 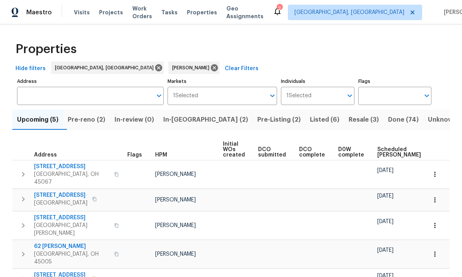 What do you see at coordinates (325, 120) in the screenshot?
I see `span: Listed (6)` at bounding box center [325, 120].